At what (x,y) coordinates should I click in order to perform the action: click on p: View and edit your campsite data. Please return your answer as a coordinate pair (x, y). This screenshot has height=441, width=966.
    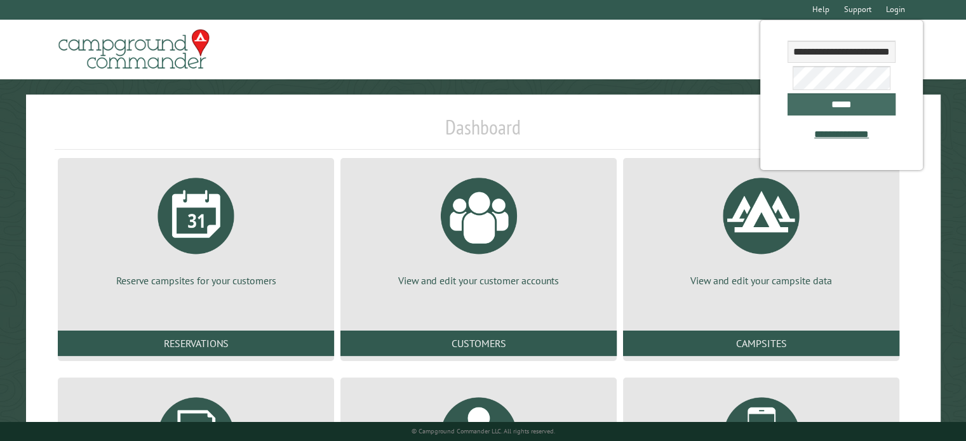
    Looking at the image, I should click on (761, 281).